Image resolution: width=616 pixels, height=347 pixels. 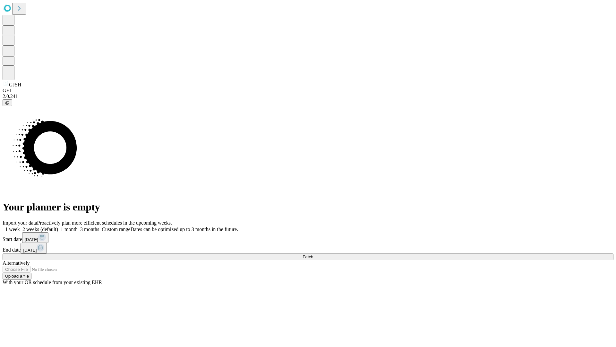 I want to click on span: 1 week, so click(x=13, y=229).